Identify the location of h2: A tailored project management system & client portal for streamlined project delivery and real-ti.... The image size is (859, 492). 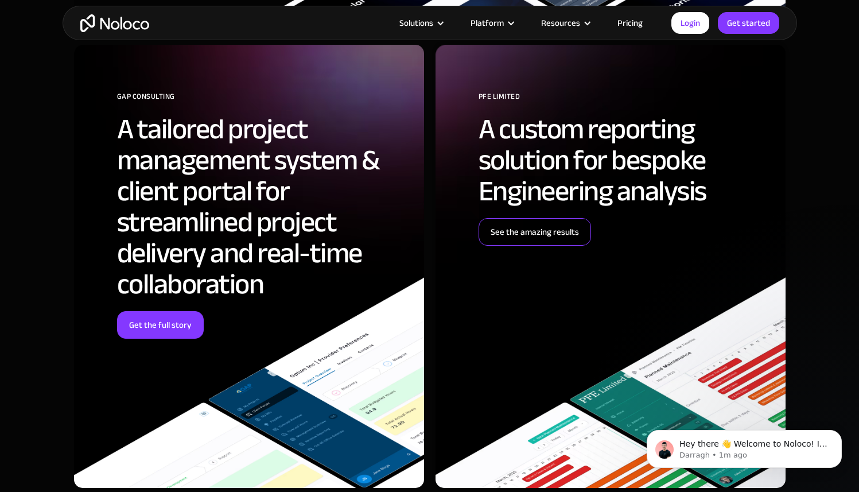
(262, 207).